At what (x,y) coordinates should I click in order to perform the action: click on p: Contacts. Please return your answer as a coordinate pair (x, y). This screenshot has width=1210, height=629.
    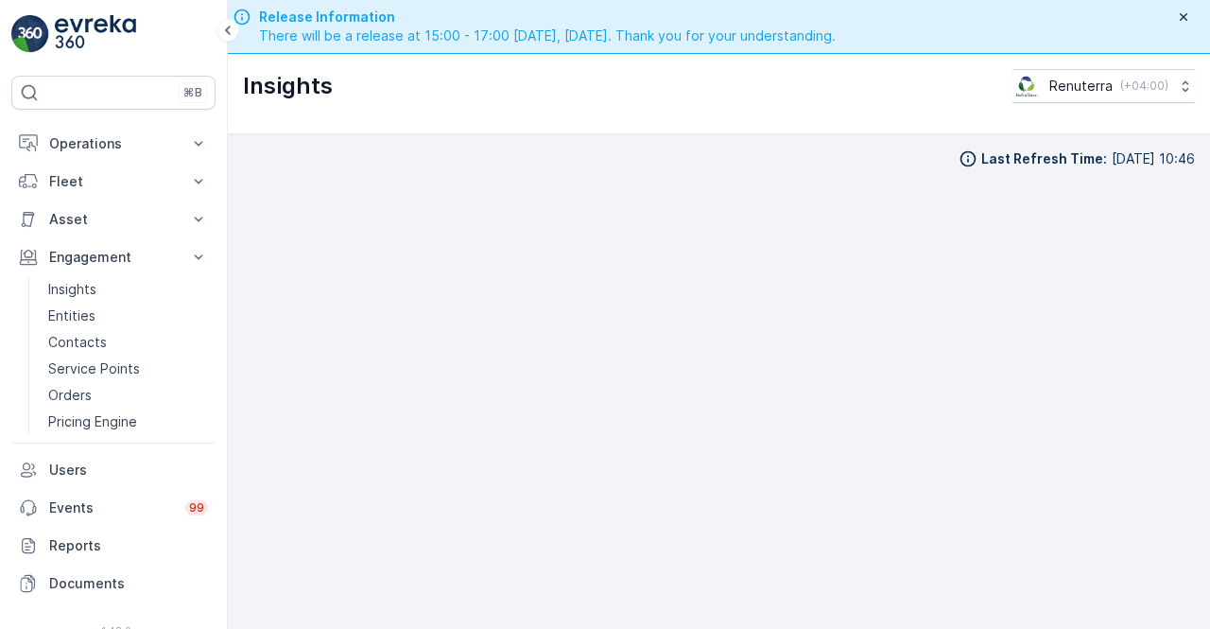
    Looking at the image, I should click on (78, 342).